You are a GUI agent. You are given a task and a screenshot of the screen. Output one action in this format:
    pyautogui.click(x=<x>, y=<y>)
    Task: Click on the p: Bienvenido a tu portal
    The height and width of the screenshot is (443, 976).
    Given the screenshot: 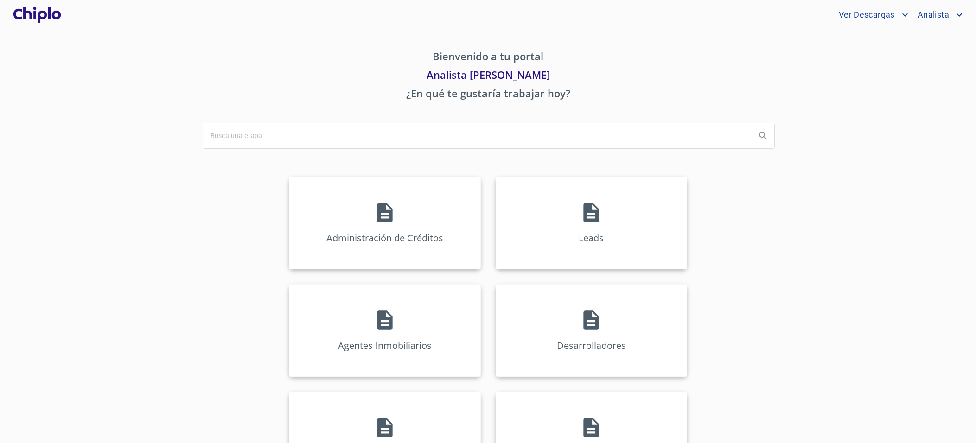 What is the action you would take?
    pyautogui.click(x=488, y=58)
    